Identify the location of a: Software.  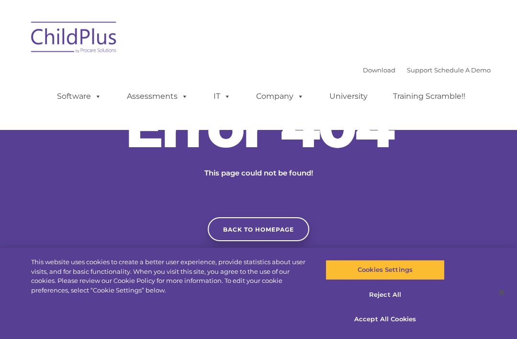
(79, 96).